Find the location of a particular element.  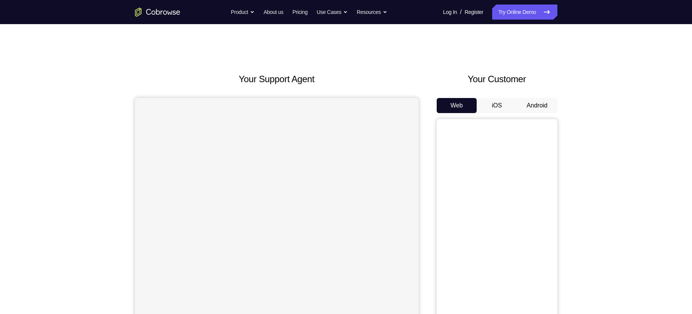

button: iOS is located at coordinates (497, 106).